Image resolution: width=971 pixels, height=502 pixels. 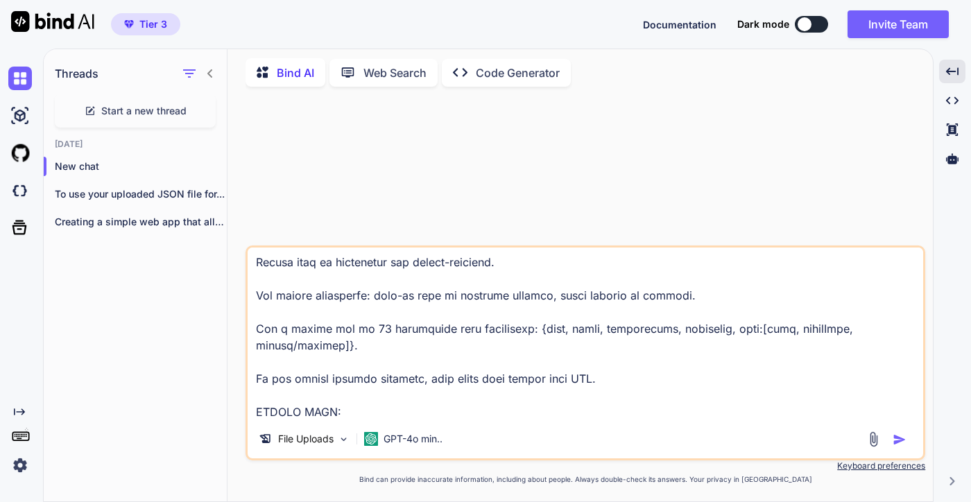 What do you see at coordinates (76, 74) in the screenshot?
I see `h1: Threads` at bounding box center [76, 74].